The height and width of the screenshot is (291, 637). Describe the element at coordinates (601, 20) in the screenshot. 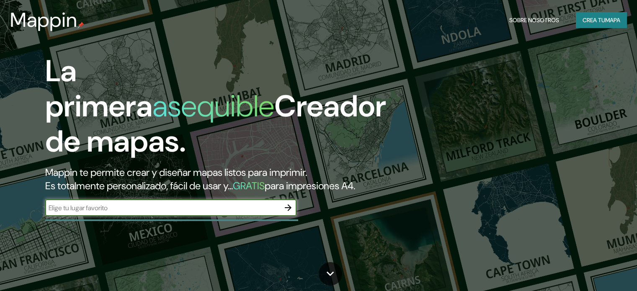

I see `button: Crea tumapa` at that location.